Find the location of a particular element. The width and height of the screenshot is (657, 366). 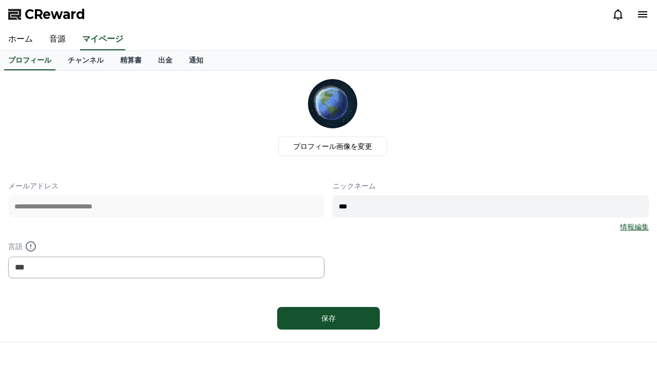

a: 出金 is located at coordinates (165, 61).